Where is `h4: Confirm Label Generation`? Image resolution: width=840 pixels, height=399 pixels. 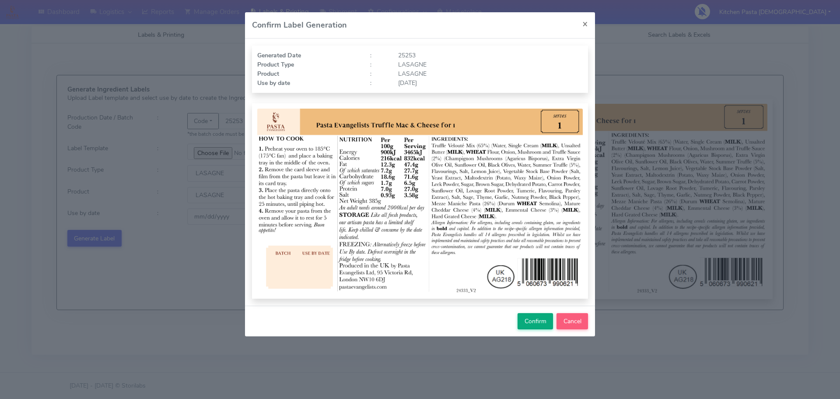 h4: Confirm Label Generation is located at coordinates (299, 25).